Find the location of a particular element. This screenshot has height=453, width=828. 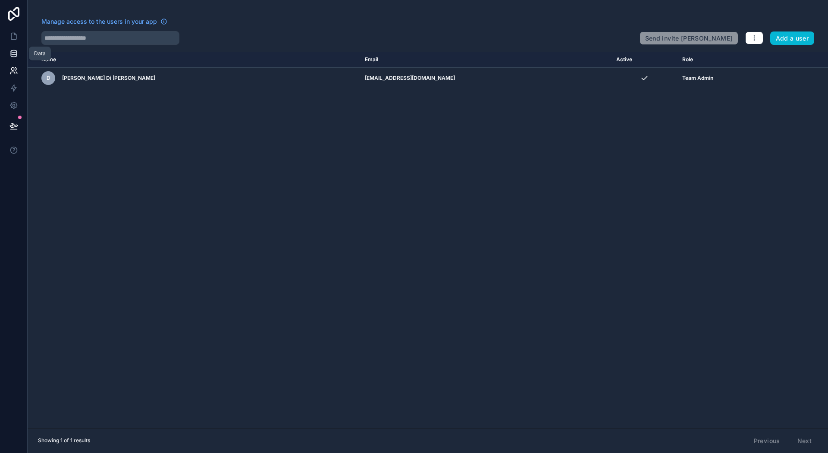

button: Add a user is located at coordinates (792, 38).